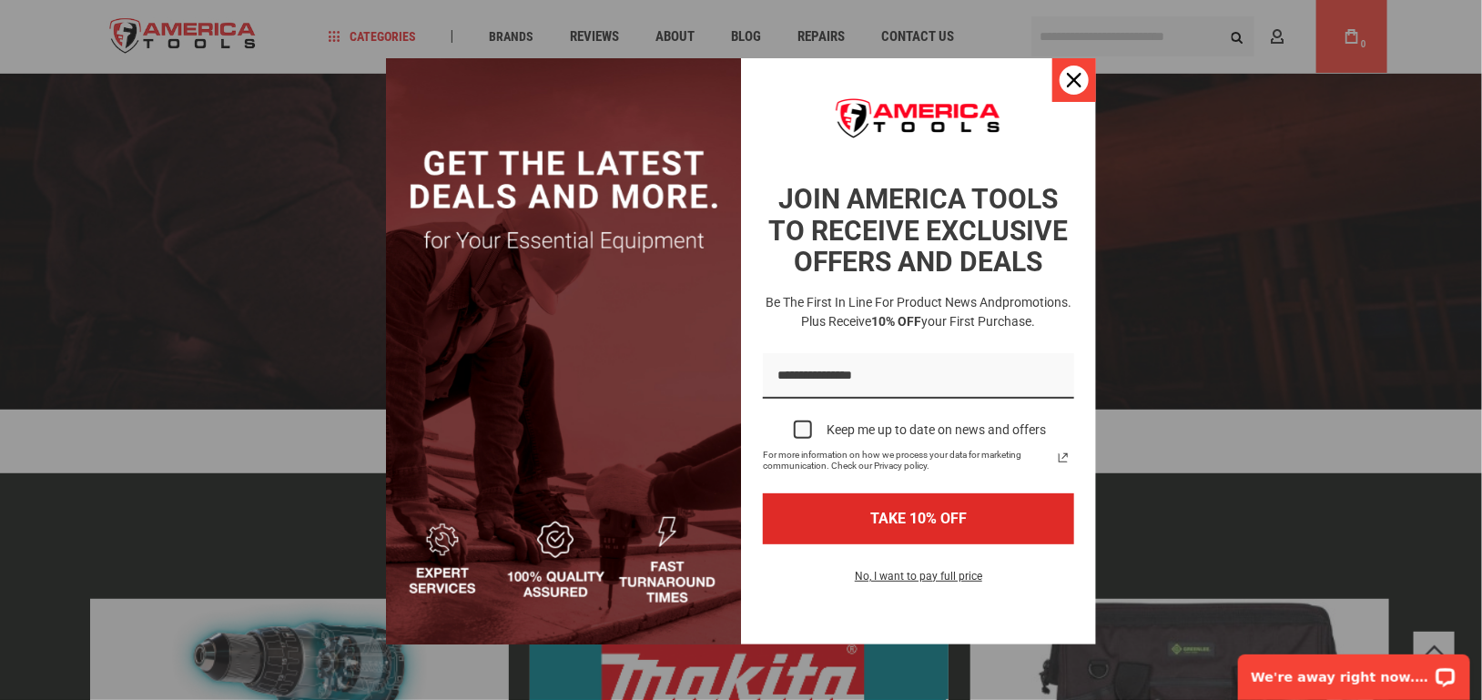 The width and height of the screenshot is (1482, 700). What do you see at coordinates (1063, 458) in the screenshot?
I see `svg: link icon` at bounding box center [1063, 458].